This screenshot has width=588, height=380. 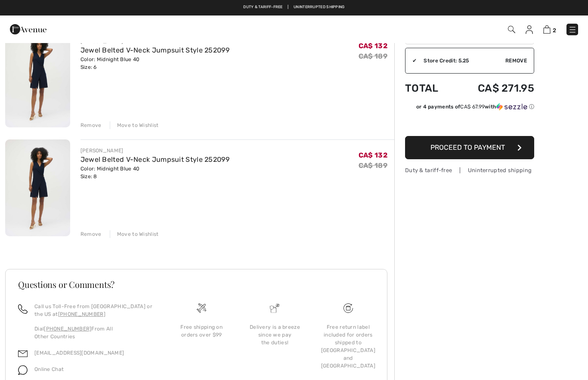 What do you see at coordinates (512, 29) in the screenshot?
I see `img: Search` at bounding box center [512, 29].